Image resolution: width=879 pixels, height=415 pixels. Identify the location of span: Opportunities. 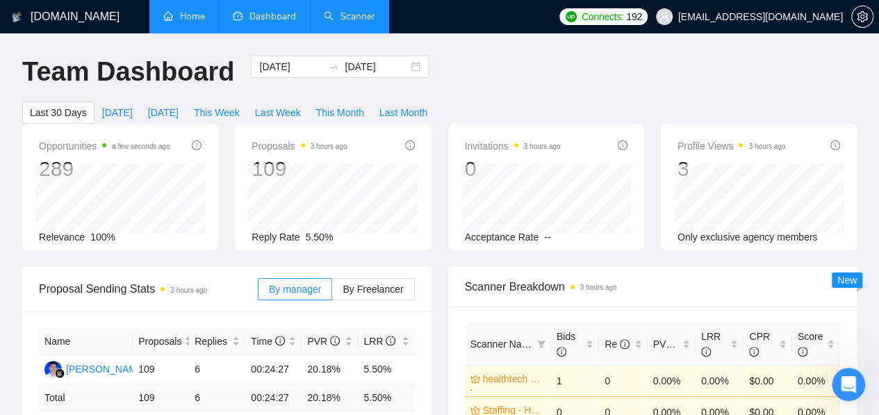
(104, 146).